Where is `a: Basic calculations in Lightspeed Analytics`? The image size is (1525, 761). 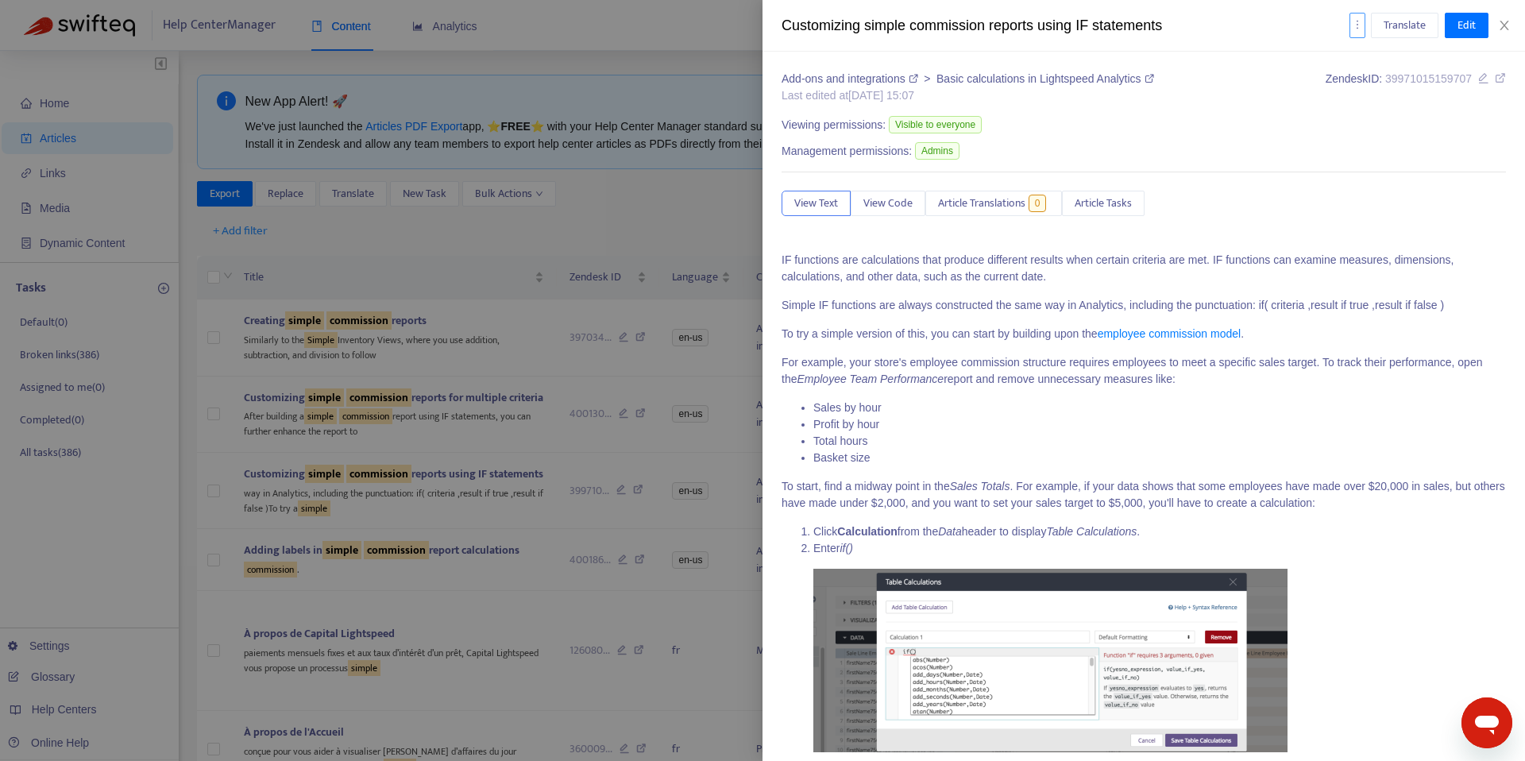 a: Basic calculations in Lightspeed Analytics is located at coordinates (1044, 79).